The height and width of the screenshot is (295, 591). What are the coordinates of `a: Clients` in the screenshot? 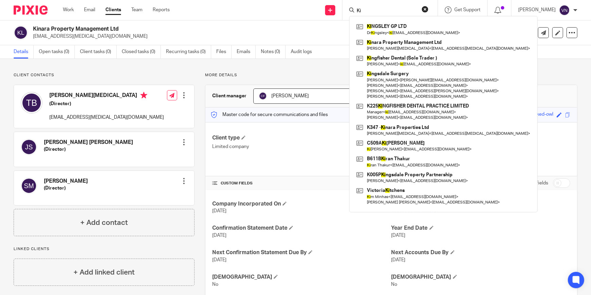 It's located at (113, 10).